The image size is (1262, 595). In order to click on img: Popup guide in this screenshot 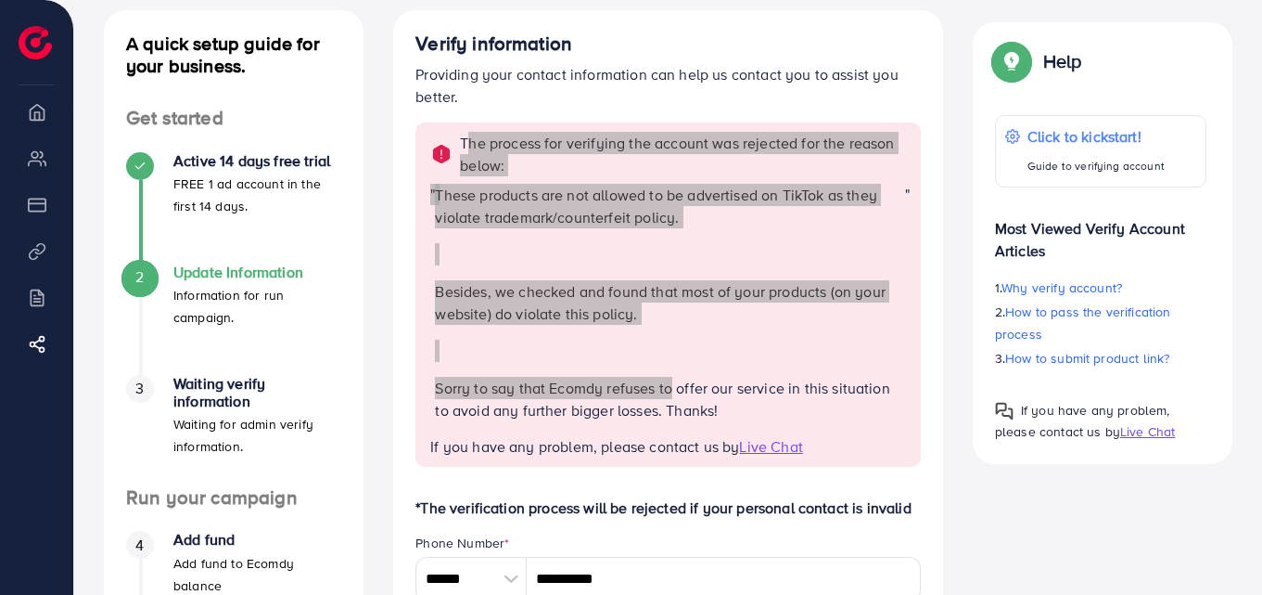, I will do `click(1012, 61)`.